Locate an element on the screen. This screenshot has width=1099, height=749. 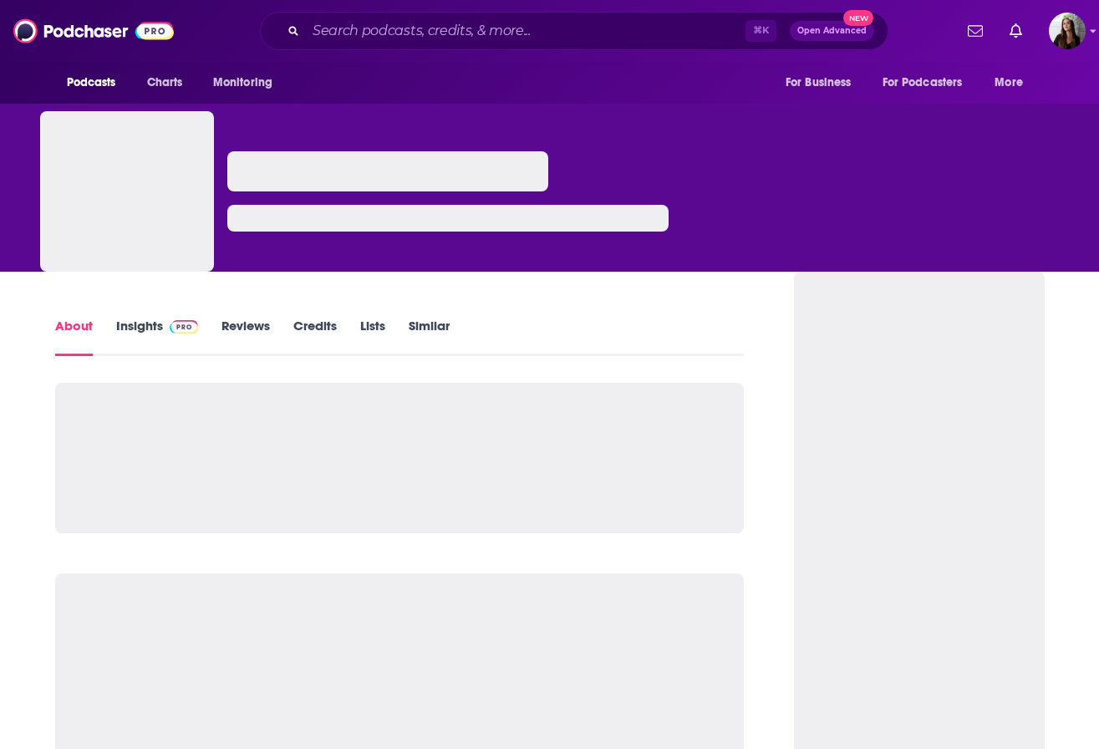
input: Search podcasts, credits, & more... is located at coordinates (526, 31).